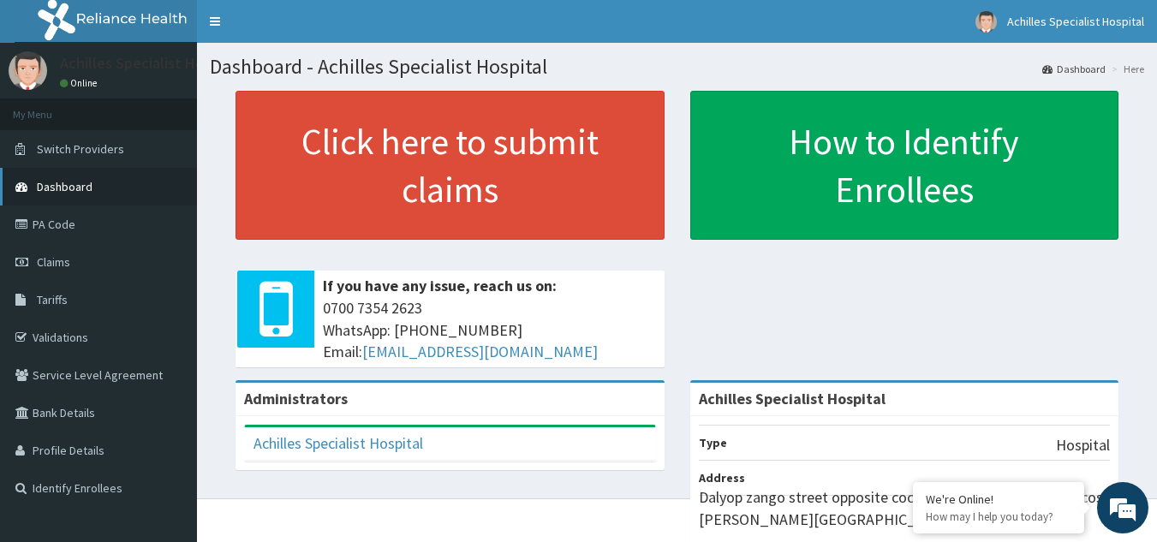  Describe the element at coordinates (450, 165) in the screenshot. I see `a: Click here to submit claims` at that location.